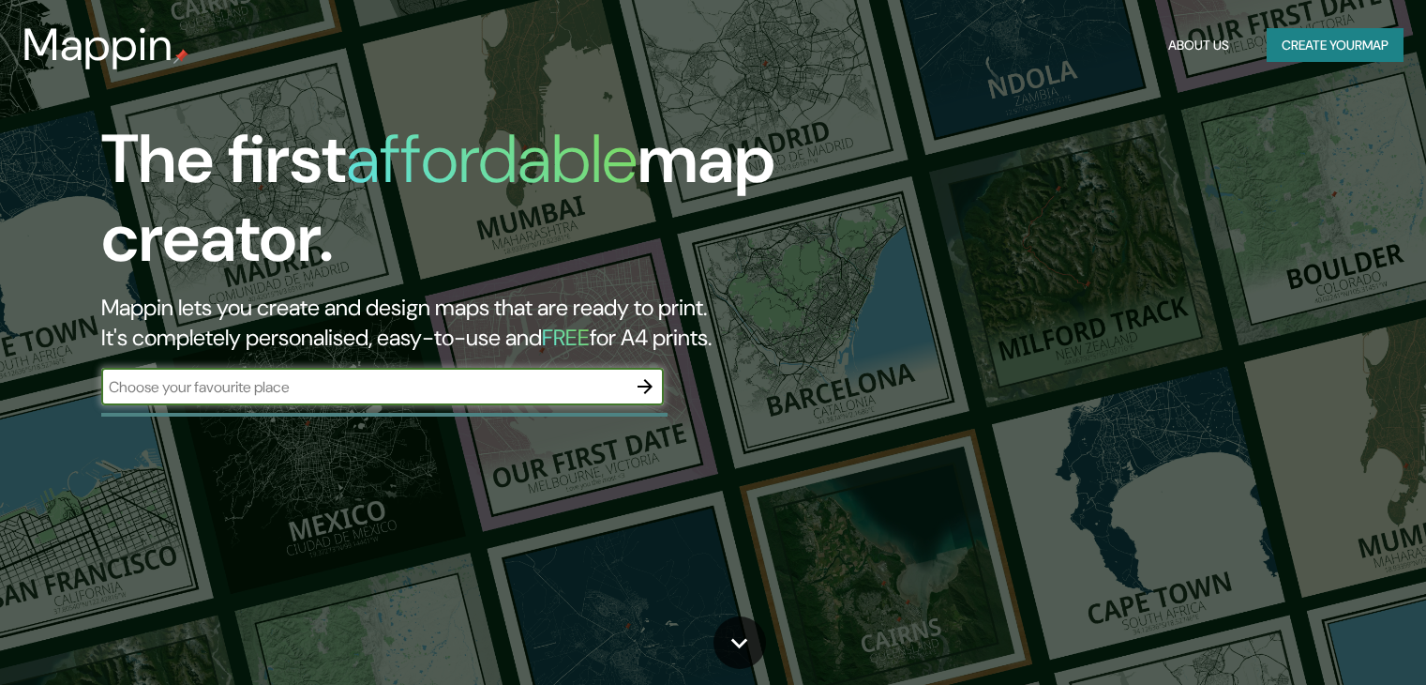 The height and width of the screenshot is (685, 1426). What do you see at coordinates (181, 56) in the screenshot?
I see `img: mappin-pin` at bounding box center [181, 56].